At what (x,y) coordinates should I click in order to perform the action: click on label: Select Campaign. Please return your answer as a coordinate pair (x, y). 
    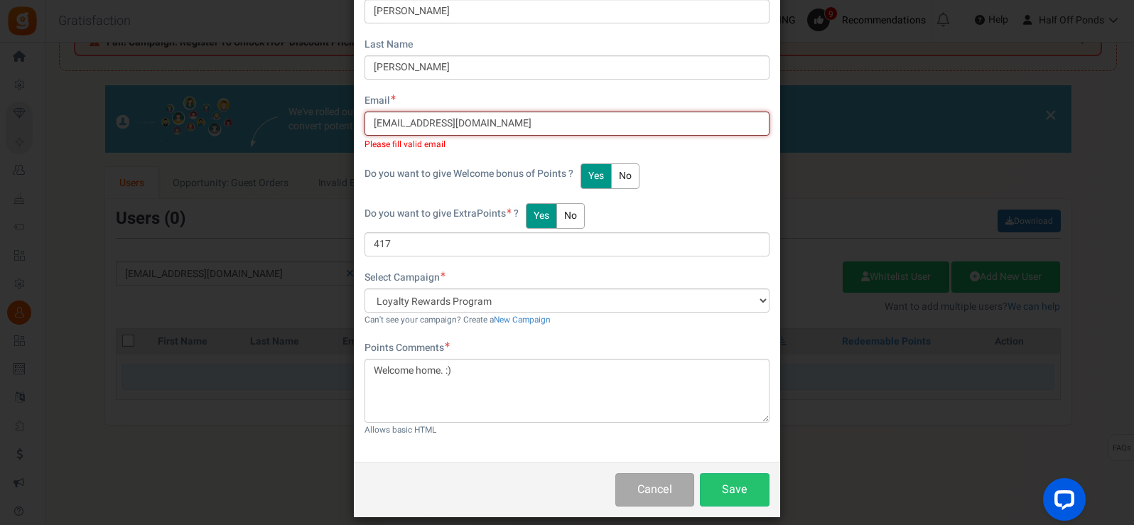
    Looking at the image, I should click on (405, 278).